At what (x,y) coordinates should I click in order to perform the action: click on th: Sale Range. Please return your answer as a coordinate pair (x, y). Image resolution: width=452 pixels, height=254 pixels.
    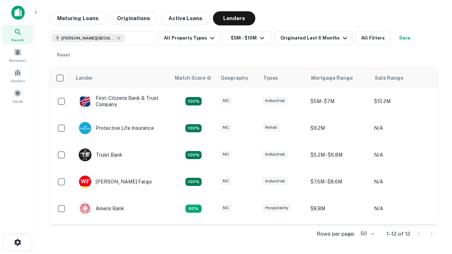
    Looking at the image, I should click on (402, 78).